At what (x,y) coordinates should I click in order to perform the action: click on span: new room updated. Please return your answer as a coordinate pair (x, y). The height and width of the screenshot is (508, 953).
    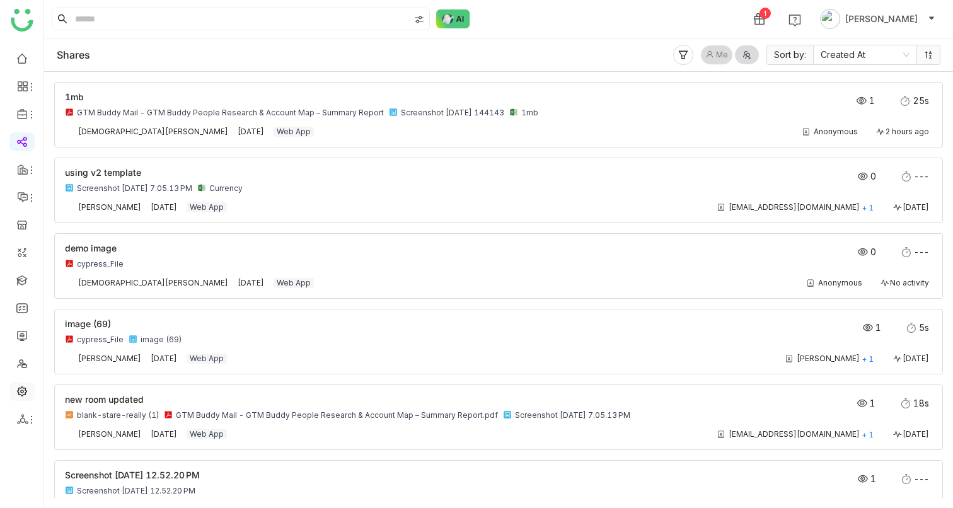
    Looking at the image, I should click on (104, 399).